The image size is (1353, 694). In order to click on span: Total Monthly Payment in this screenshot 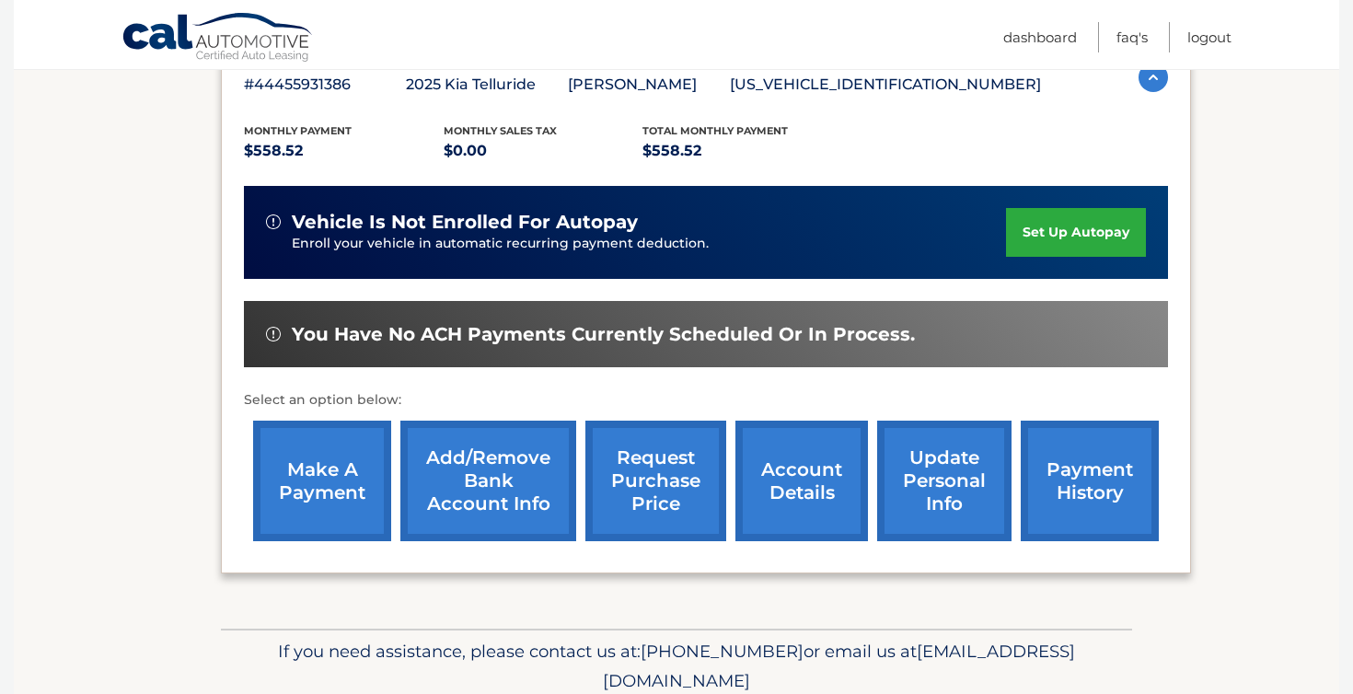, I will do `click(715, 131)`.